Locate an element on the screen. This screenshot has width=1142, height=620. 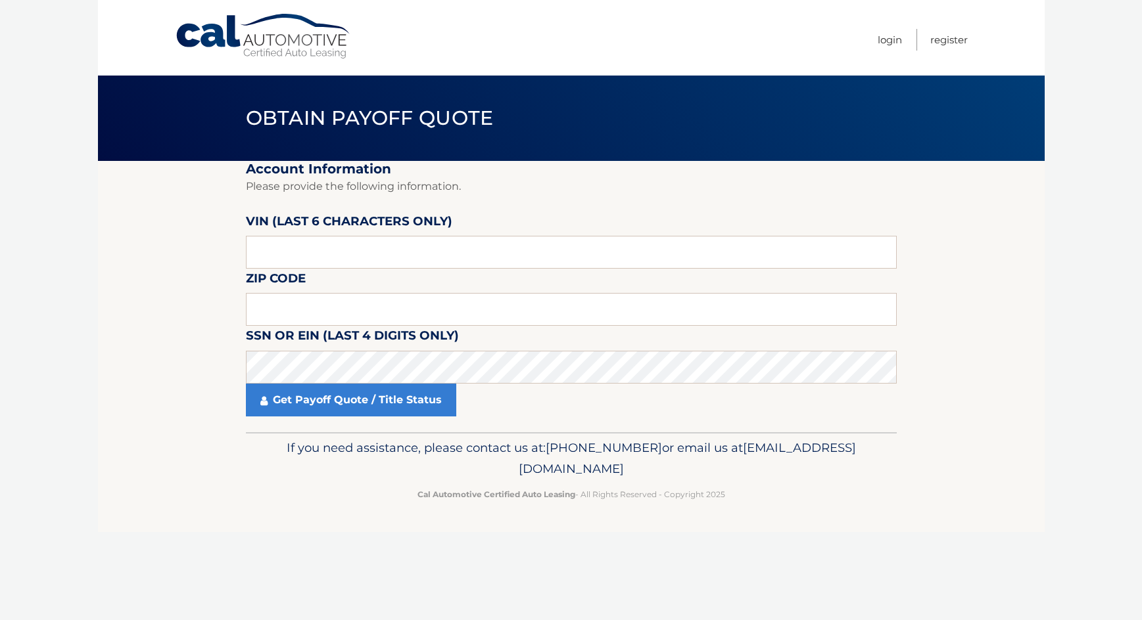
p: If you need assistance, please contact us at: or email us at is located at coordinates (571, 459).